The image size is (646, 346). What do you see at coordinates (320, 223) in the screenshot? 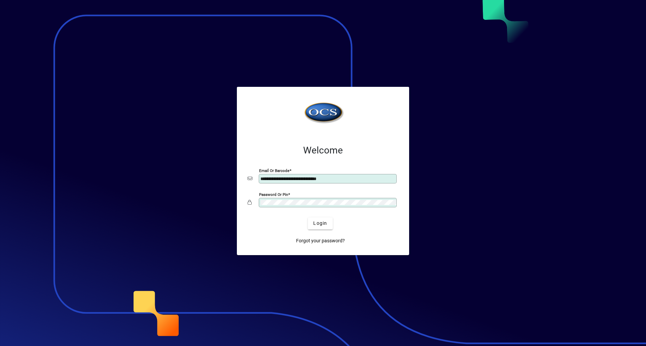
I see `button: Login` at bounding box center [320, 223].